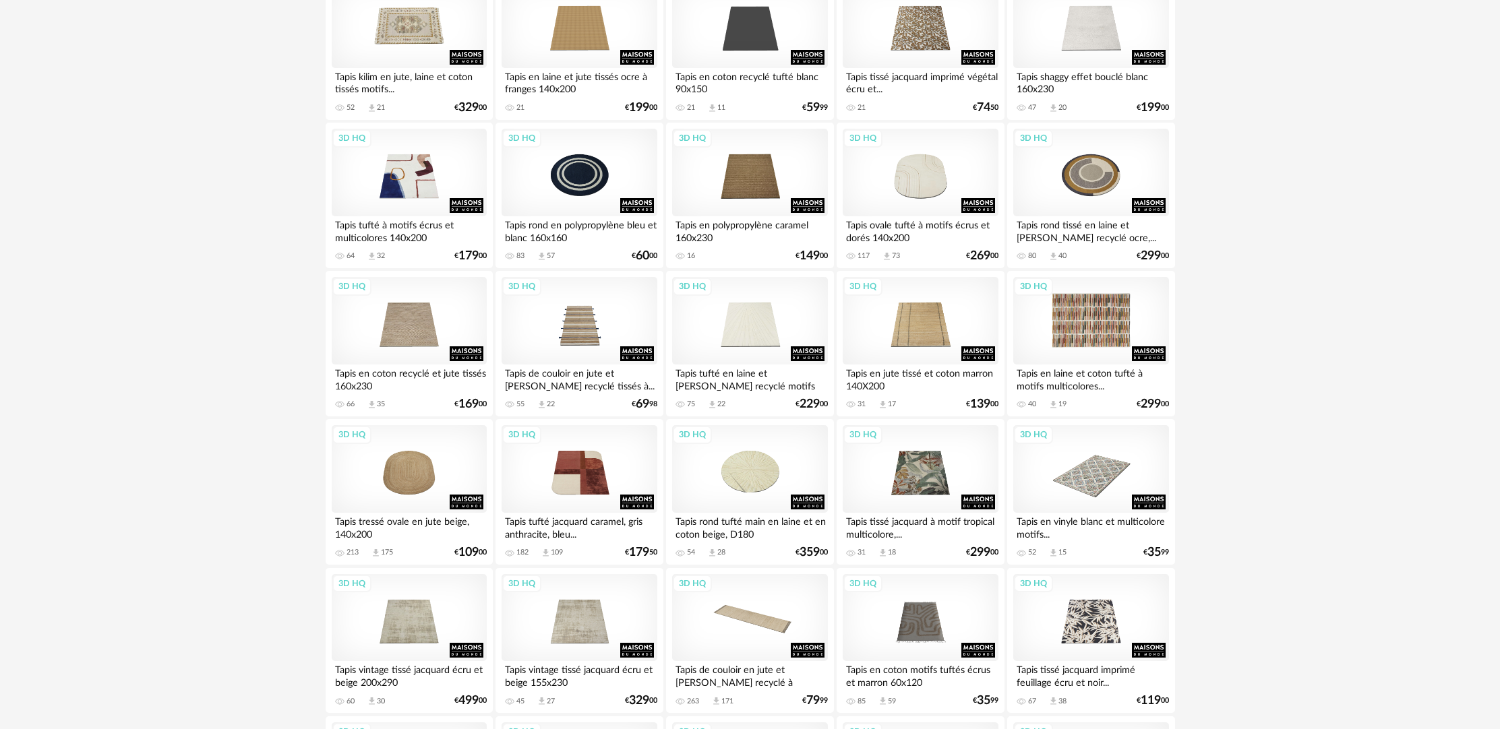  What do you see at coordinates (520, 256) in the screenshot?
I see `div: 83` at bounding box center [520, 256].